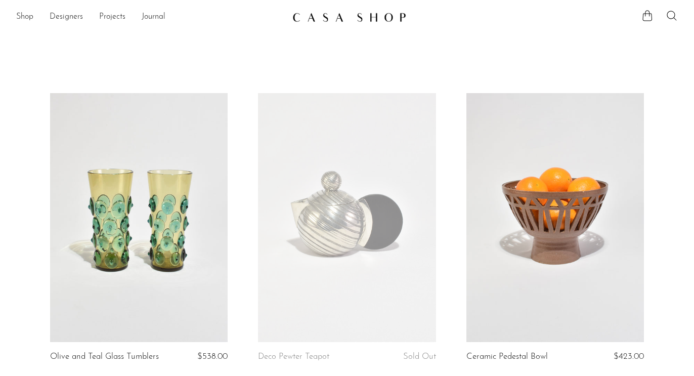 The height and width of the screenshot is (376, 694). Describe the element at coordinates (112, 17) in the screenshot. I see `a: Projects` at that location.